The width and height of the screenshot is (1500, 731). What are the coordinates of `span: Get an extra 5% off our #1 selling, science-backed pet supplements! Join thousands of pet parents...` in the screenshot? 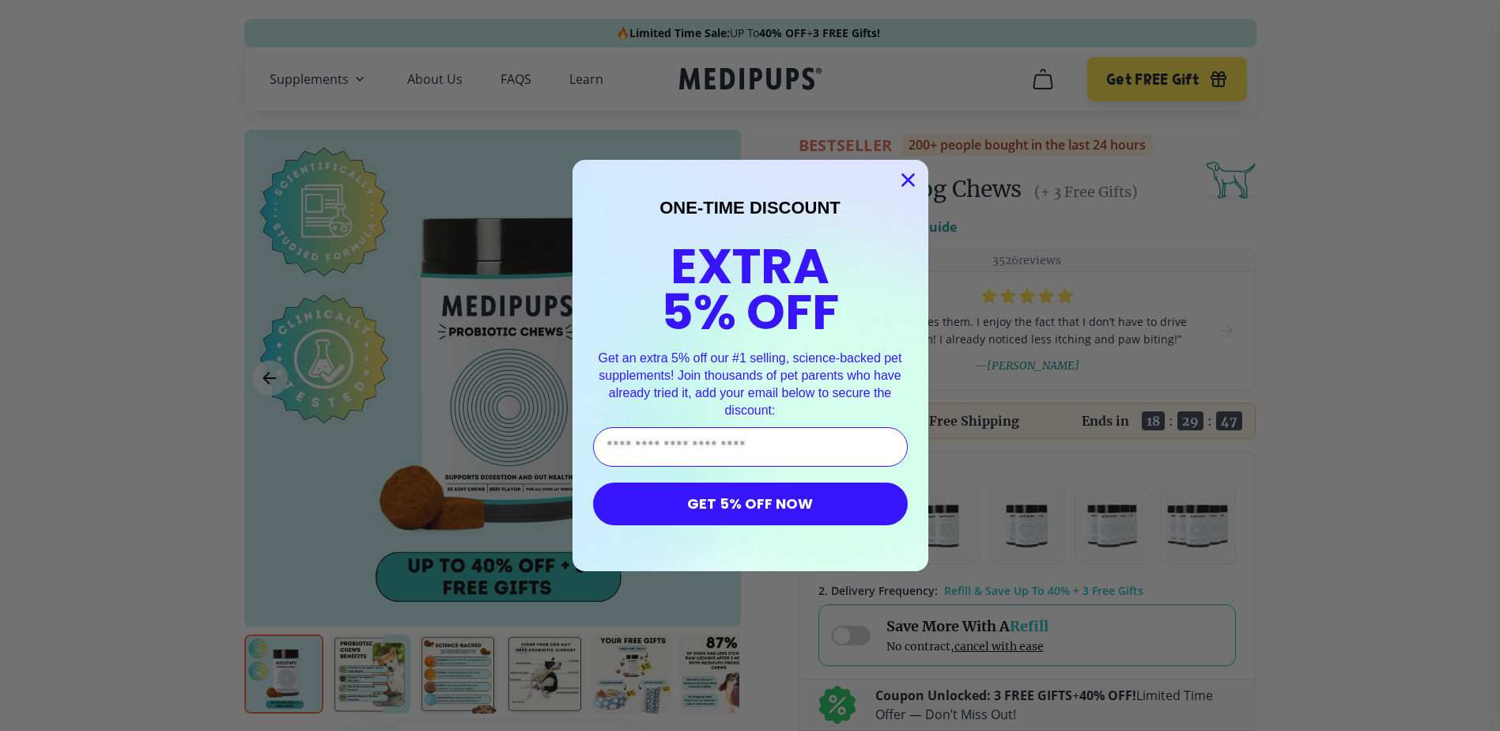 It's located at (751, 384).